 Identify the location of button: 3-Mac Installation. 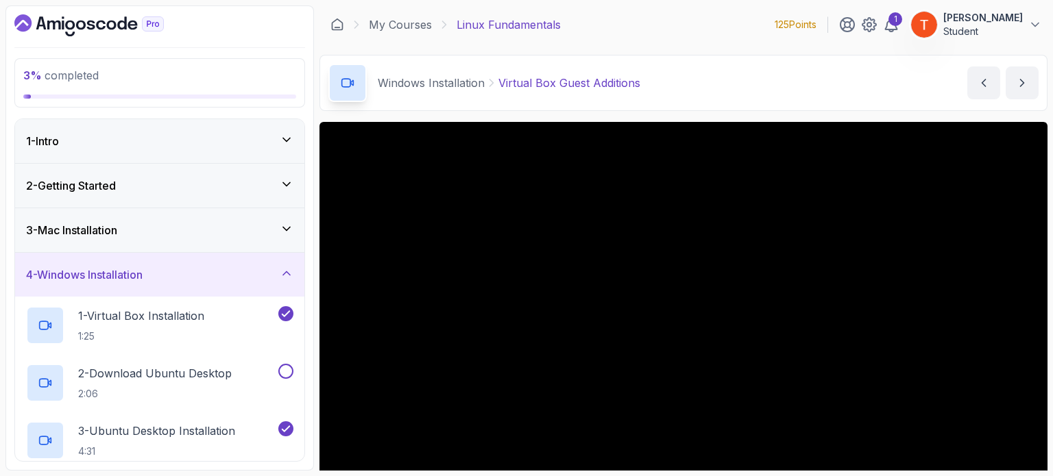
(160, 230).